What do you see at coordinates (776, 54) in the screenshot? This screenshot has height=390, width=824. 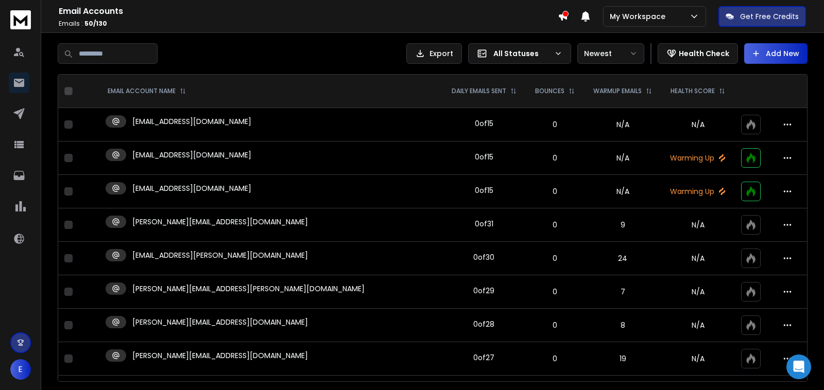 I see `button: Add New` at bounding box center [776, 54].